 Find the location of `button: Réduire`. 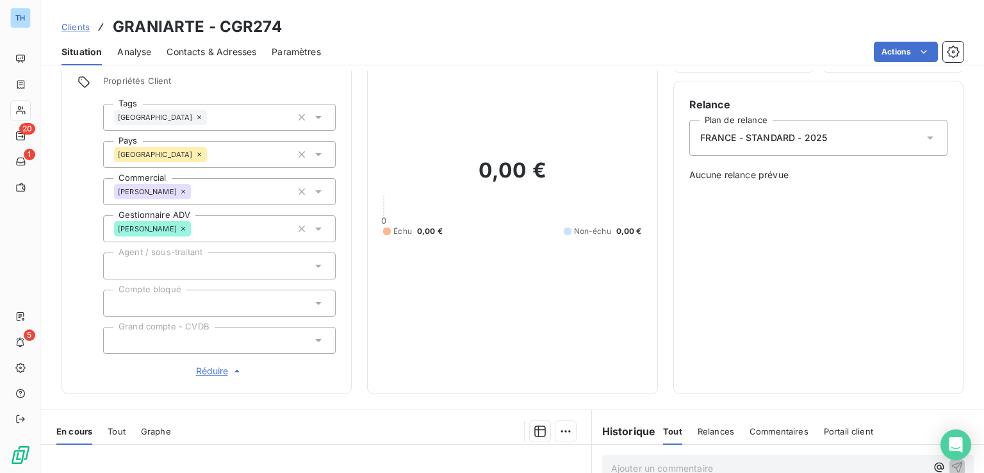

button: Réduire is located at coordinates (219, 371).